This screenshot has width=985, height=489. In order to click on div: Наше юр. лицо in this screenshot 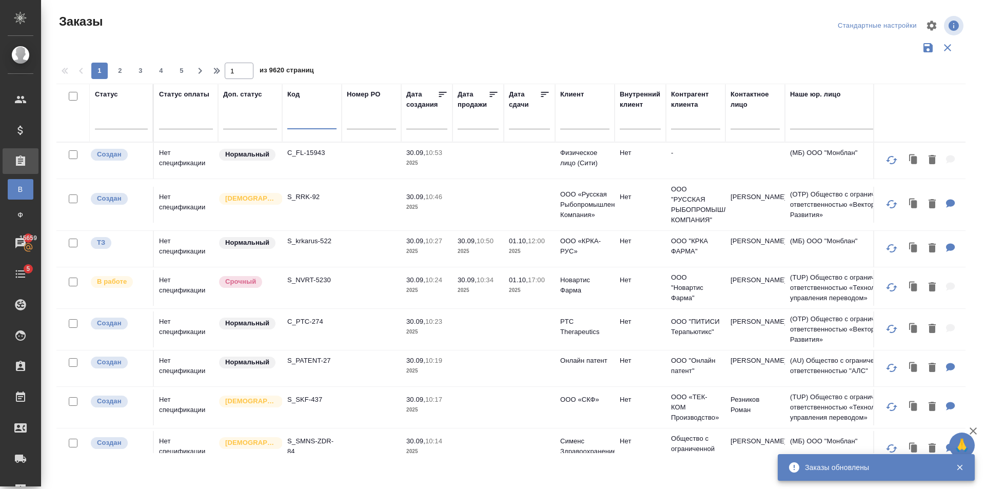, I will do `click(815, 94)`.